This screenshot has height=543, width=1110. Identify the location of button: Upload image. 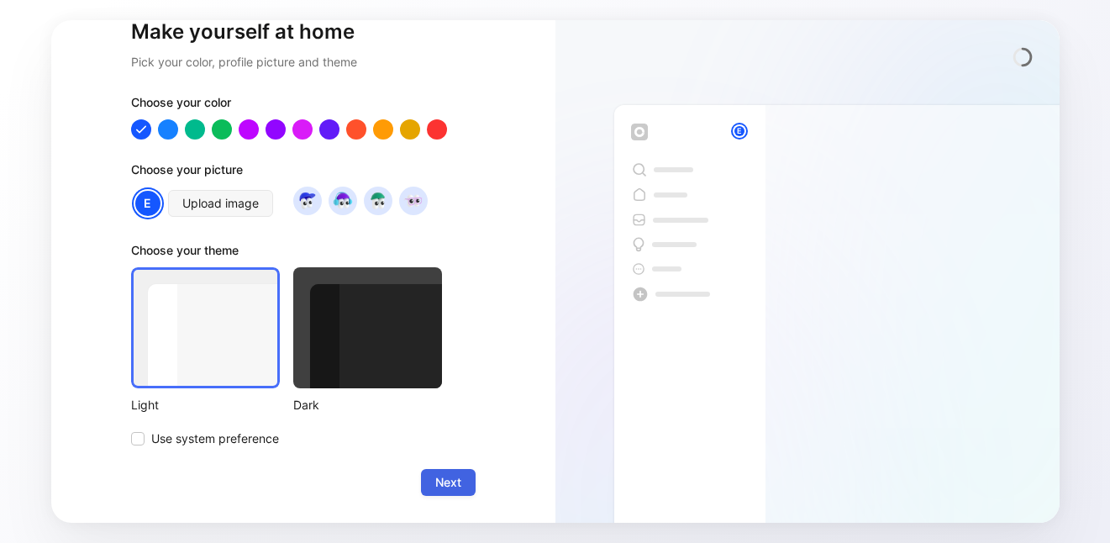
(220, 203).